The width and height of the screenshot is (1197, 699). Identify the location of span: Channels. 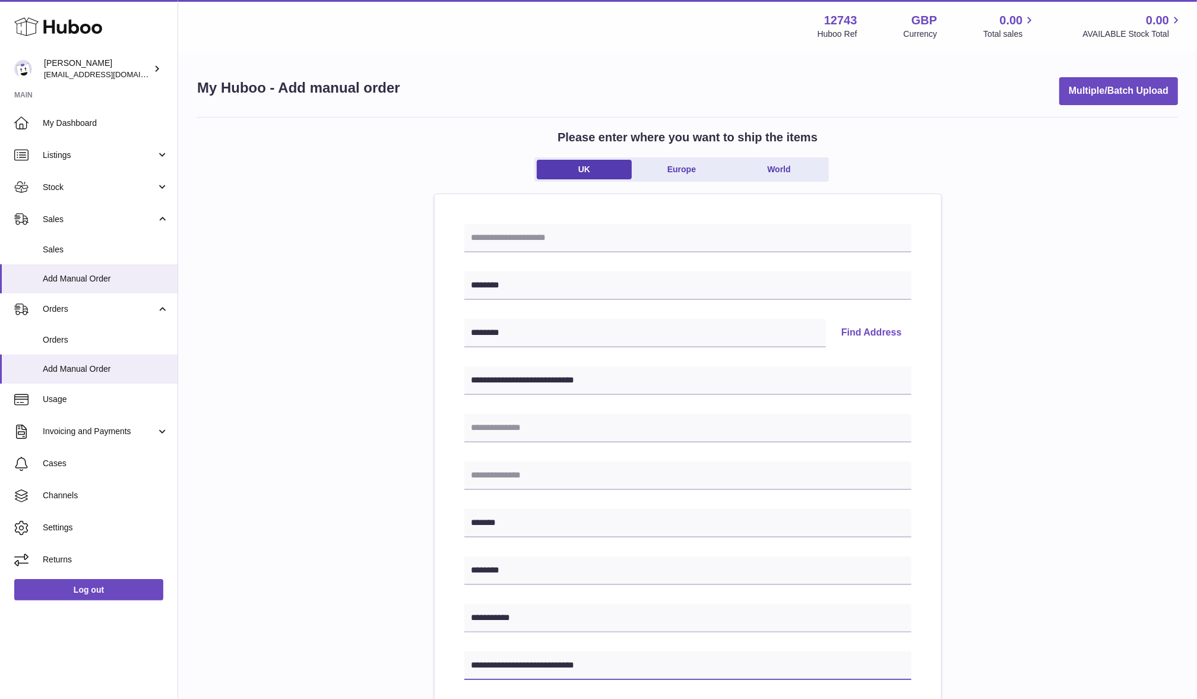
(106, 495).